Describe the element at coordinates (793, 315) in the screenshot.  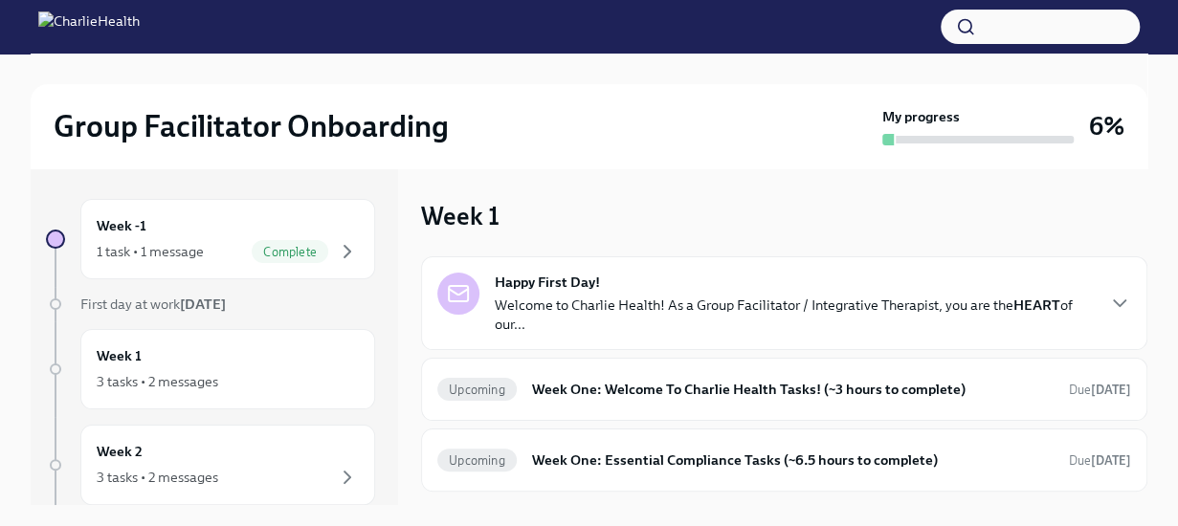
I see `p: Welcome to Charlie Health! As a Group Facilitator / Integrative Therapist, you are the of our...` at that location.